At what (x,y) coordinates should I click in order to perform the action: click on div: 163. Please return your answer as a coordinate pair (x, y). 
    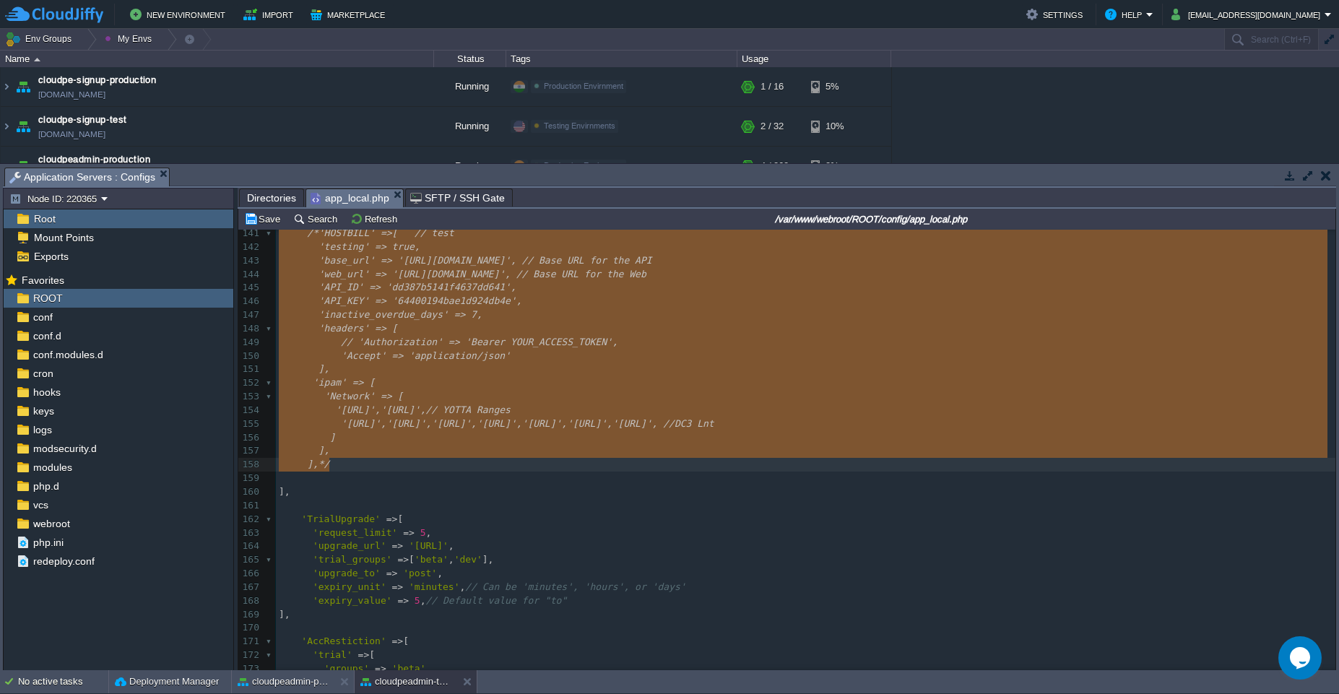
    Looking at the image, I should click on (251, 533).